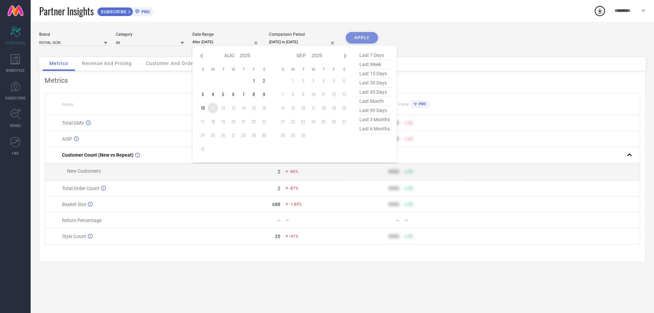  I want to click on span: last 45 days, so click(374, 92).